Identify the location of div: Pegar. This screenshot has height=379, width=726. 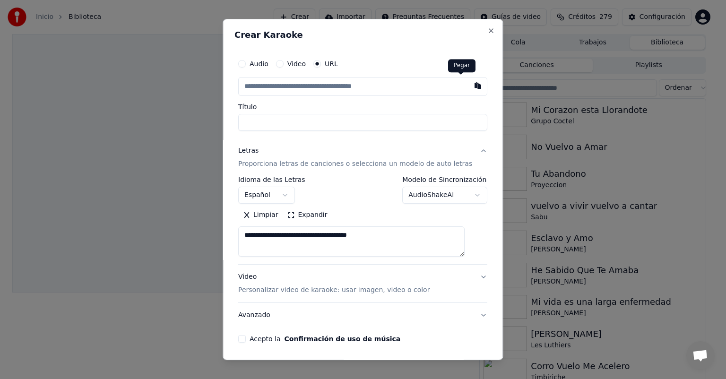
(462, 66).